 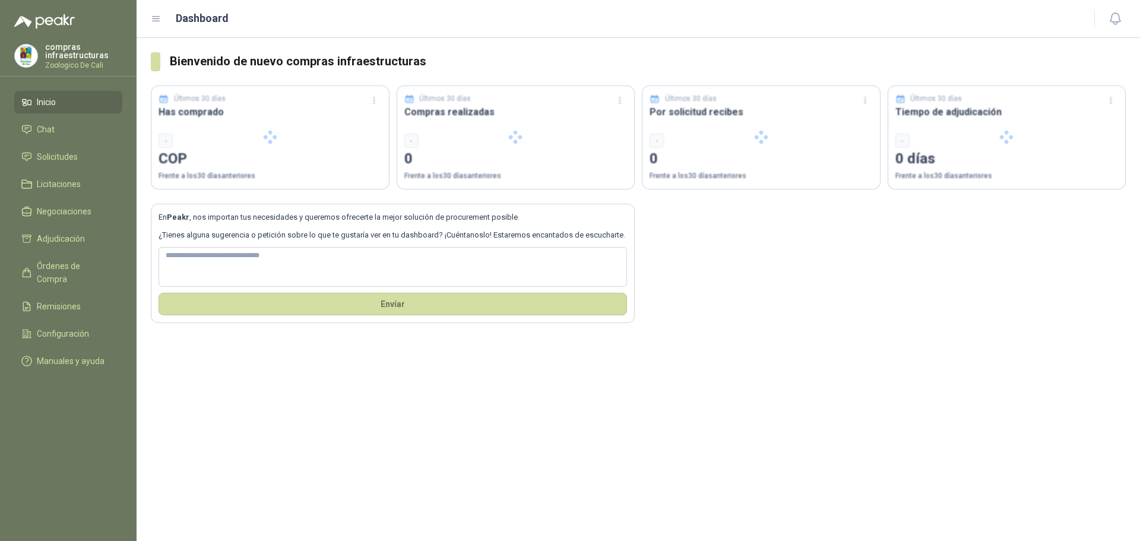 What do you see at coordinates (393, 304) in the screenshot?
I see `button: Envíar` at bounding box center [393, 304].